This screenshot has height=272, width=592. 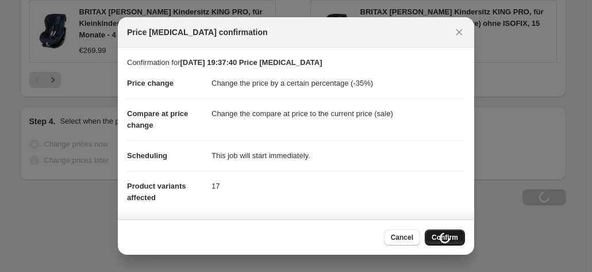 I want to click on dd: Change the compare at price to the current price (sale), so click(x=338, y=113).